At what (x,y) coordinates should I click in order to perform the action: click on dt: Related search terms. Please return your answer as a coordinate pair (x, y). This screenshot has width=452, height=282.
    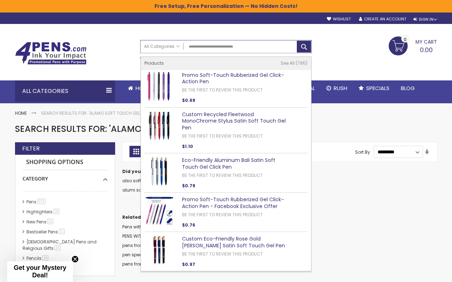
    Looking at the image, I should click on (280, 217).